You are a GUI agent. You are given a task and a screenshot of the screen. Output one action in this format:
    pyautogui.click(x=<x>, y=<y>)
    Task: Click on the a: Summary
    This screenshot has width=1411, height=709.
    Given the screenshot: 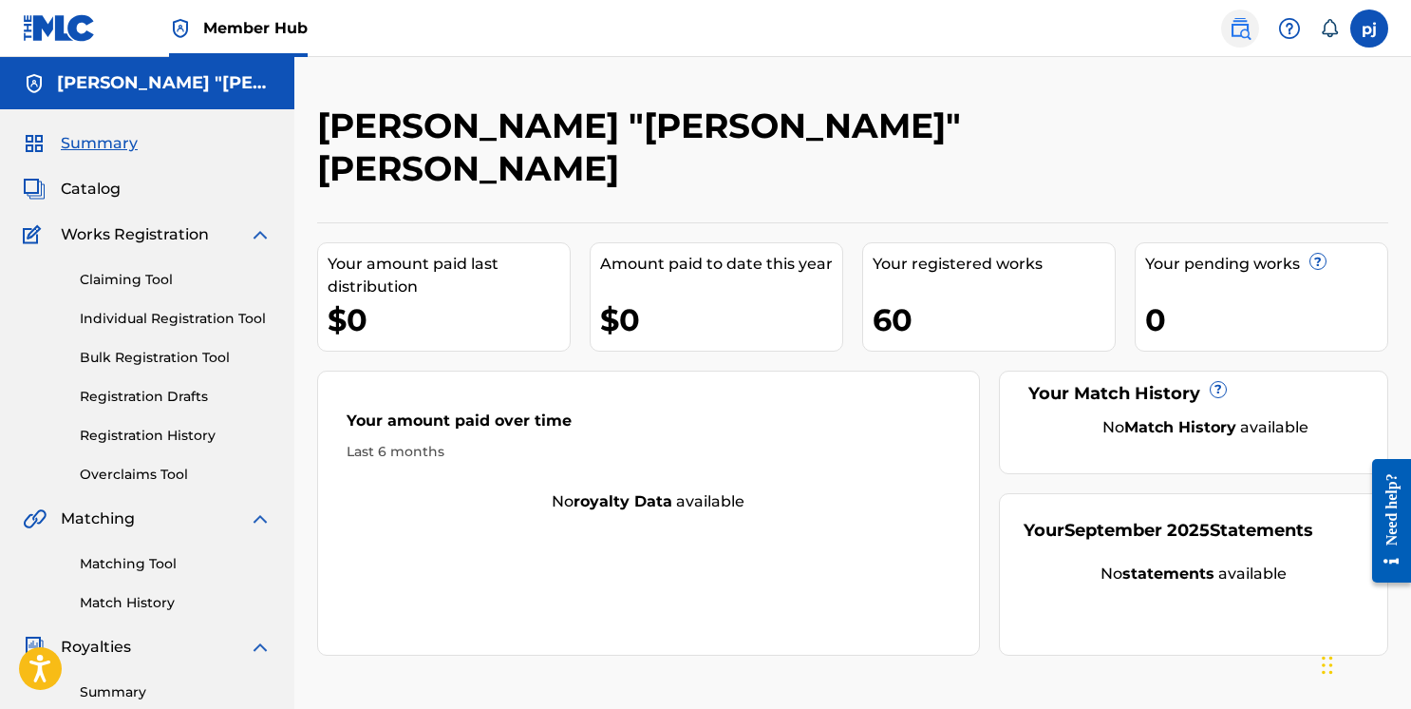 What is the action you would take?
    pyautogui.click(x=176, y=691)
    